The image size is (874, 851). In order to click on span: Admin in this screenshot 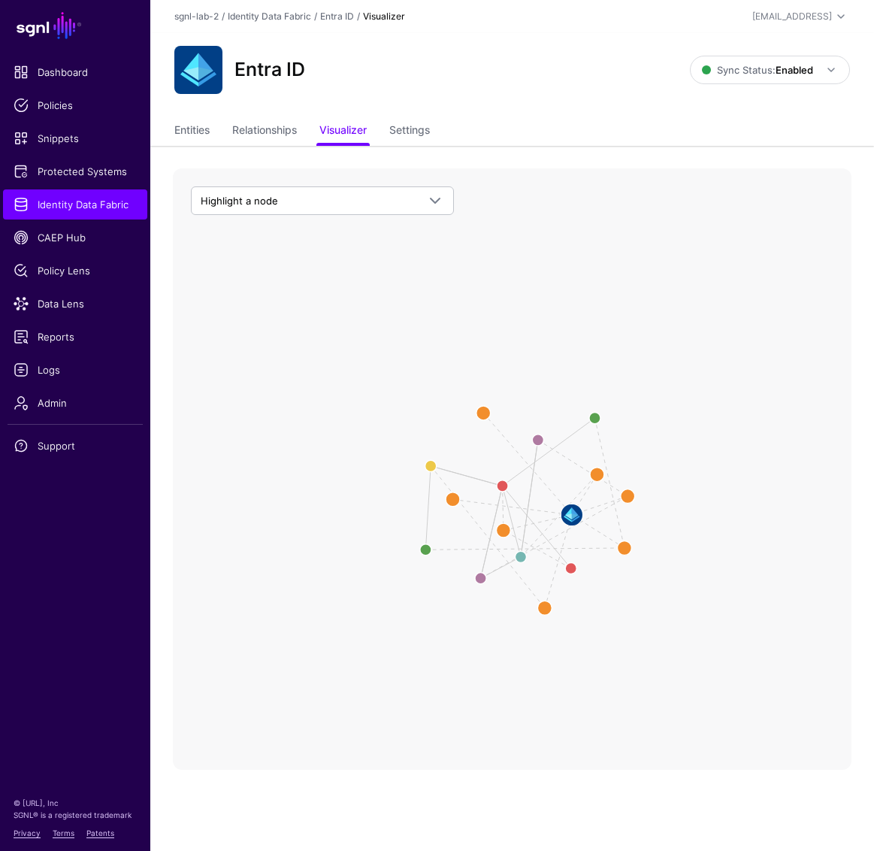, I will do `click(75, 403)`.